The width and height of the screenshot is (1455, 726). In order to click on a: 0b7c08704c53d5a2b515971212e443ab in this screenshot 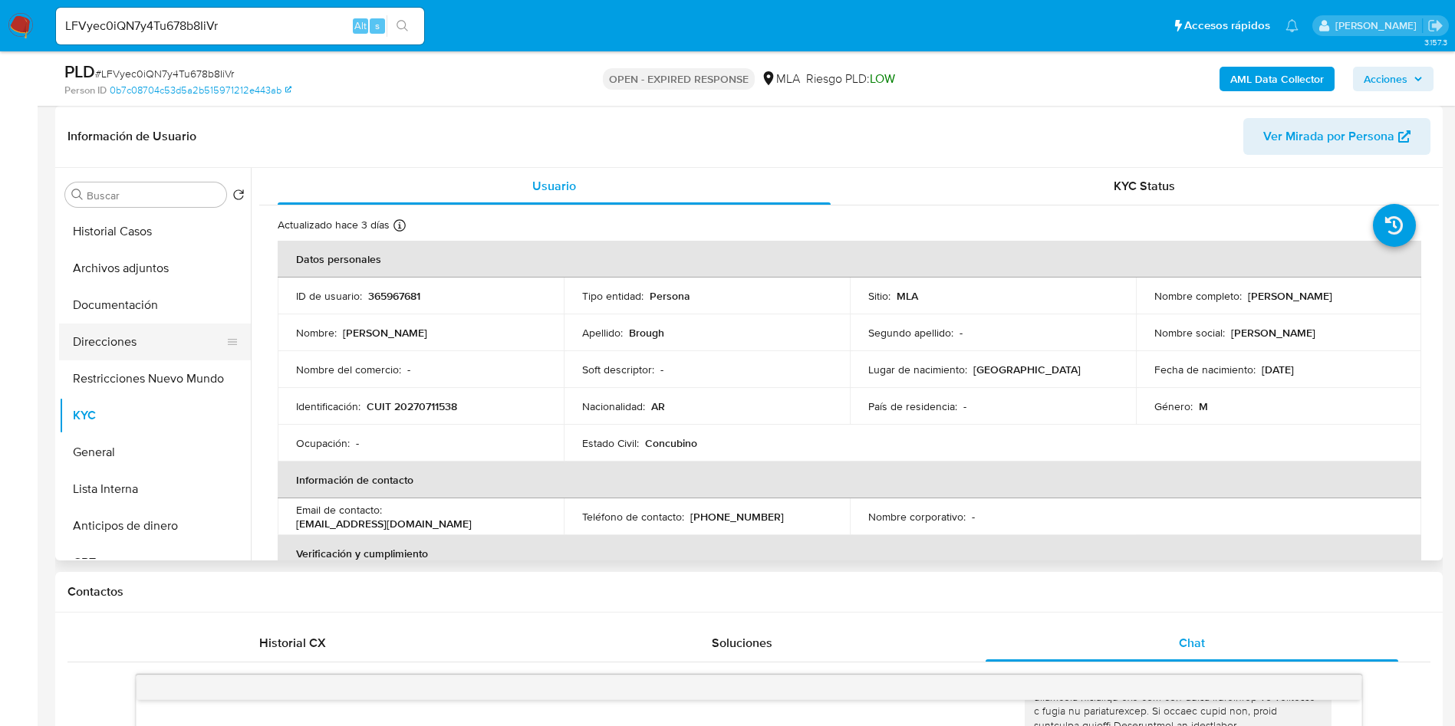, I will do `click(200, 90)`.